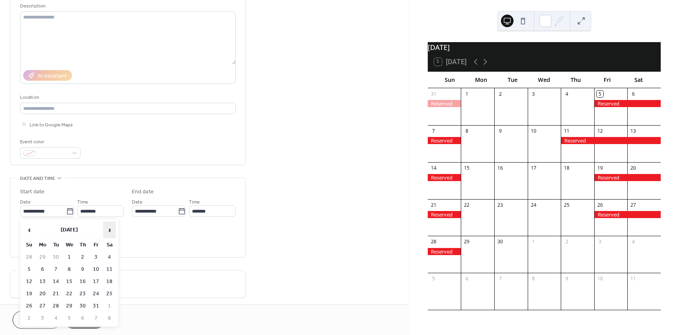  I want to click on th: Mo, so click(43, 245).